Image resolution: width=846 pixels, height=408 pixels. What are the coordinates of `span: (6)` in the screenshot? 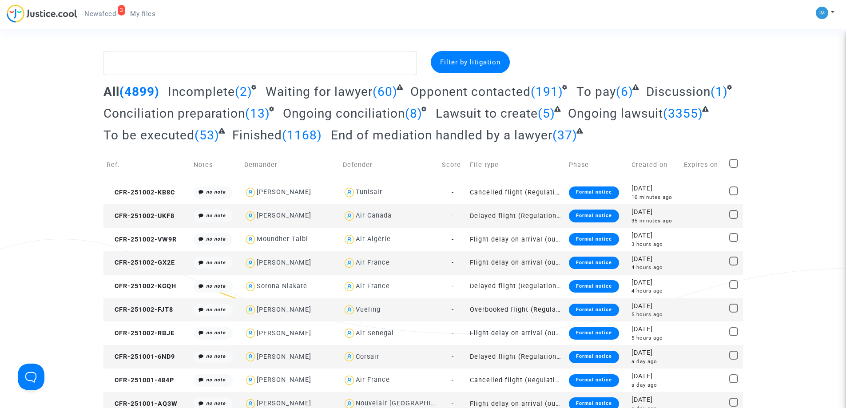 It's located at (625, 92).